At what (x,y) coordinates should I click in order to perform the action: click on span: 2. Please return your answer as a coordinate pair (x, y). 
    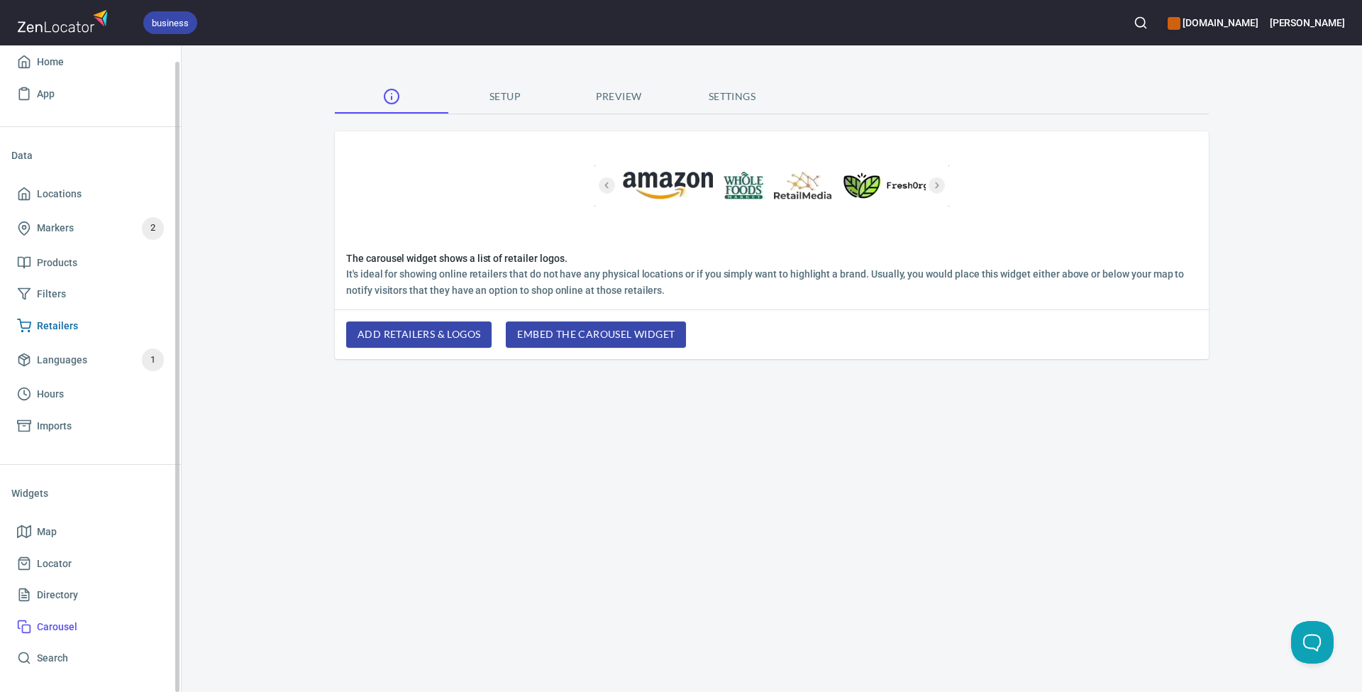
    Looking at the image, I should click on (153, 228).